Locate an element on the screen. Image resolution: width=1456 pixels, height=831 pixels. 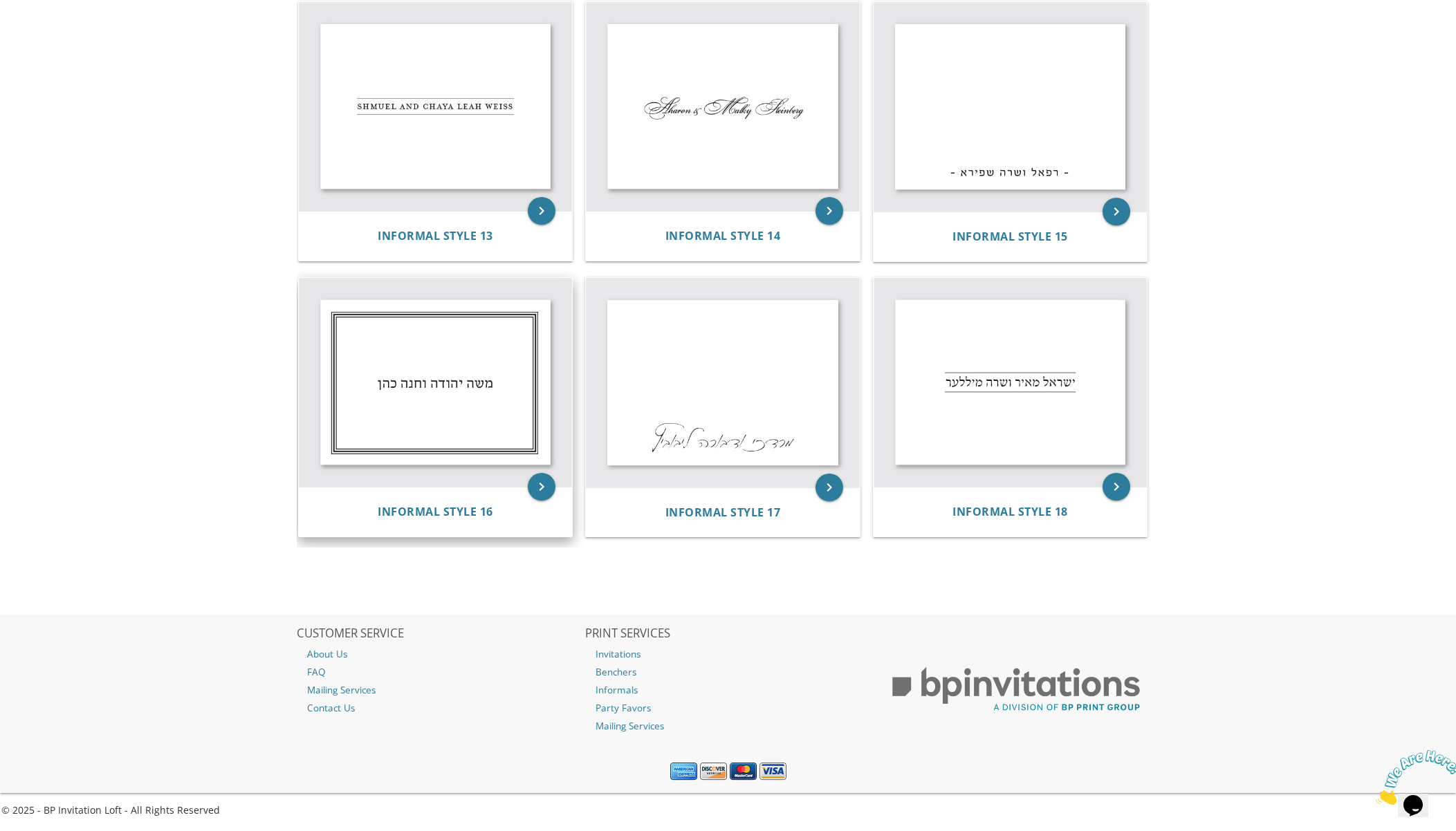
img: Discover is located at coordinates (713, 772).